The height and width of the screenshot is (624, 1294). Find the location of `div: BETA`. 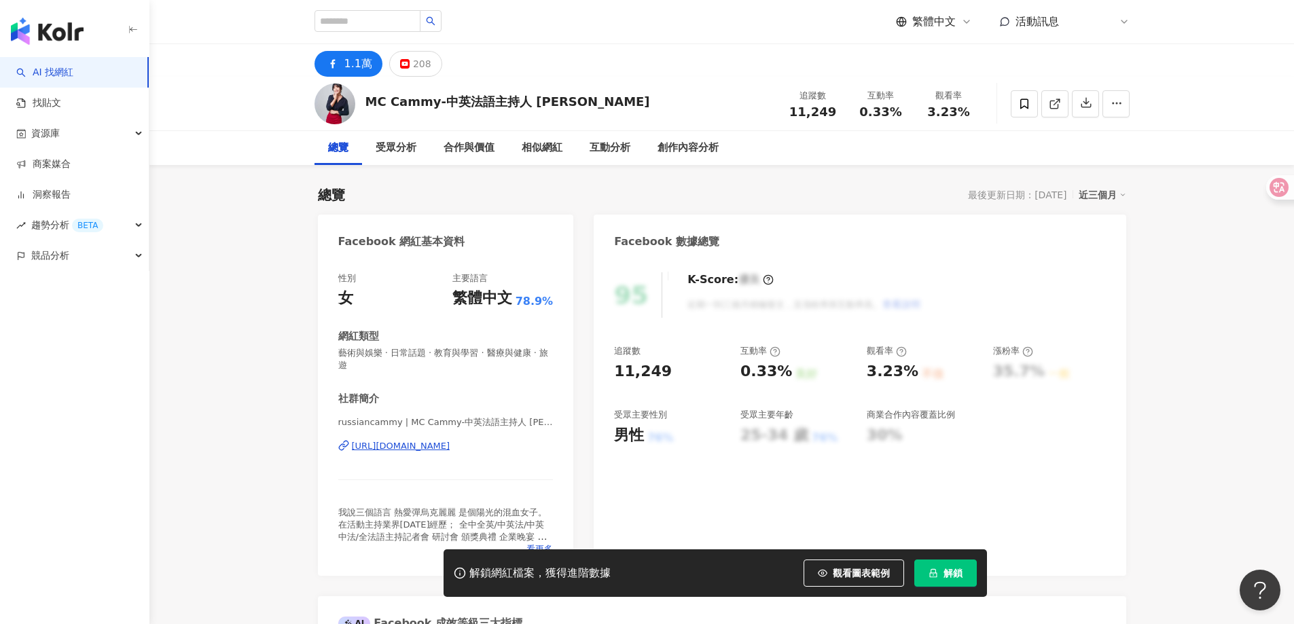

div: BETA is located at coordinates (88, 225).